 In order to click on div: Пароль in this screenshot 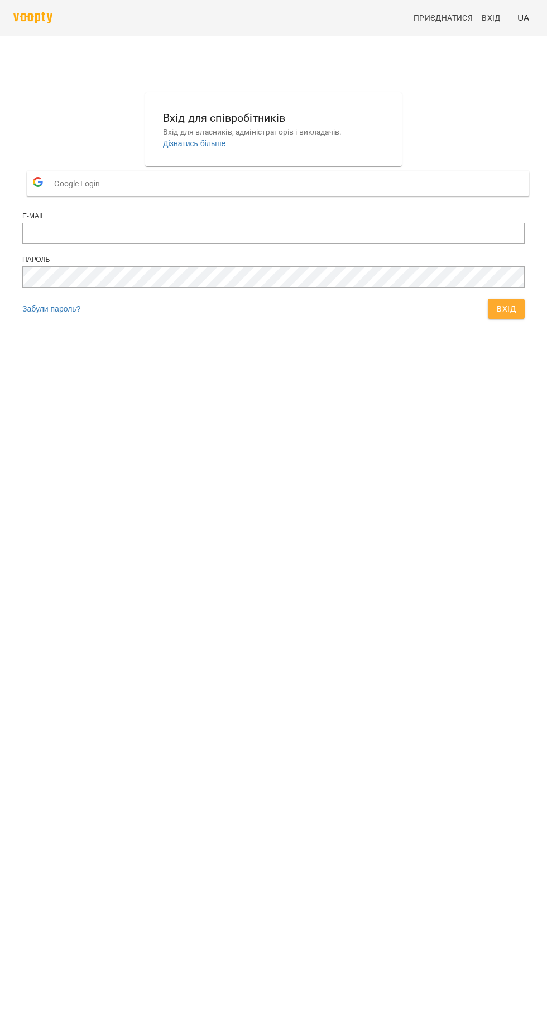, I will do `click(274, 260)`.